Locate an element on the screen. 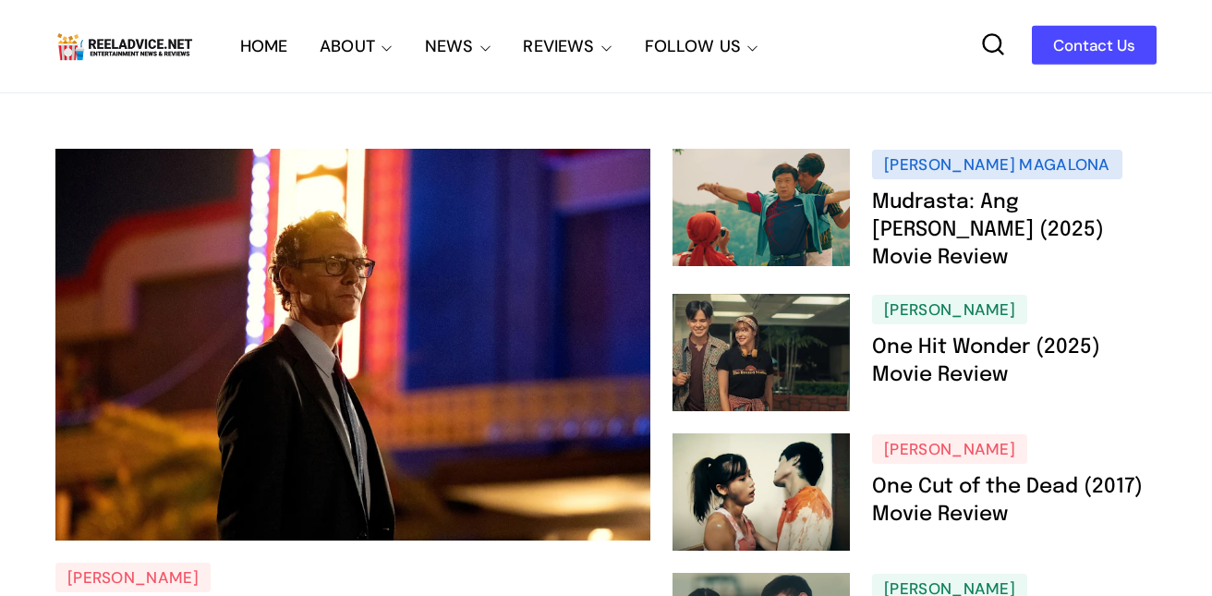 The image size is (1212, 596). img: Reel Advice Movie Reviews is located at coordinates (125, 46).